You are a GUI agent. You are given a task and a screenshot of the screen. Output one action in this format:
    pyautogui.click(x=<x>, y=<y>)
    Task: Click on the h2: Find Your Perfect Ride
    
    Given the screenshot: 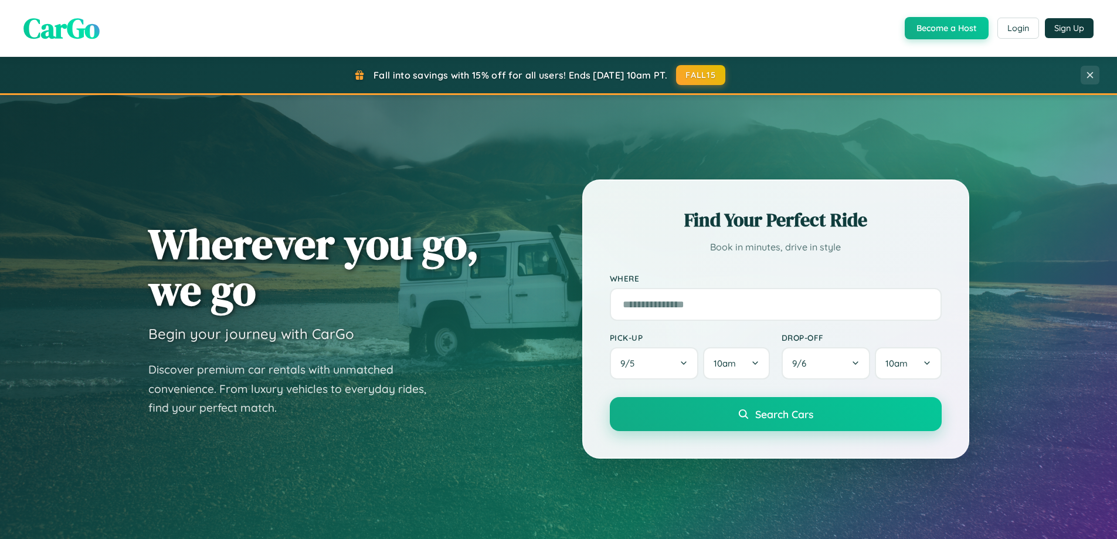 What is the action you would take?
    pyautogui.click(x=776, y=220)
    